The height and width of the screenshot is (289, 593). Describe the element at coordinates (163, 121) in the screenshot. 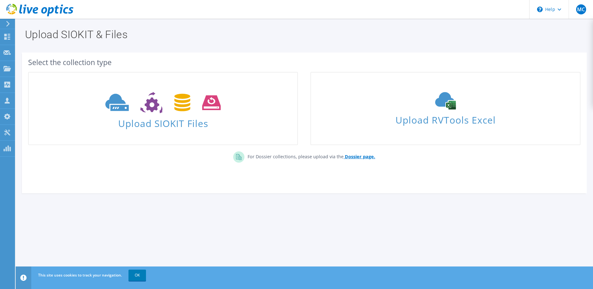

I see `span: Upload SIOKIT Files` at that location.